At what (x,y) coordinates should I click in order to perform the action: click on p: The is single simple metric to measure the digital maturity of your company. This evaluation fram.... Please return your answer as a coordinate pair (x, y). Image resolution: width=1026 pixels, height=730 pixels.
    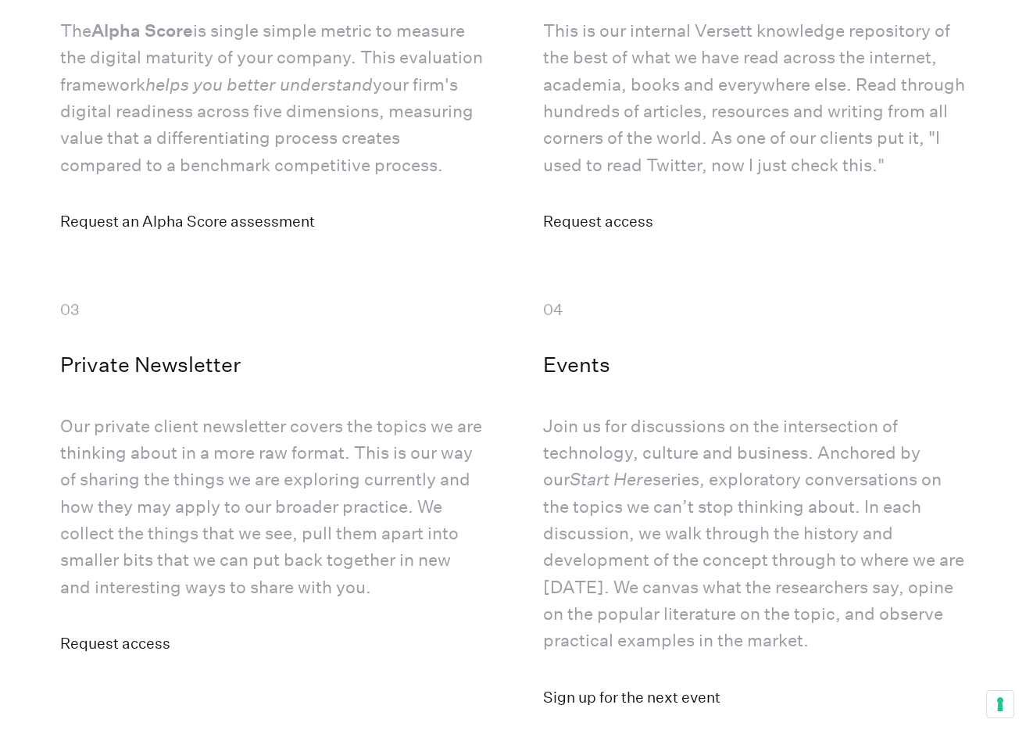
    Looking at the image, I should click on (271, 98).